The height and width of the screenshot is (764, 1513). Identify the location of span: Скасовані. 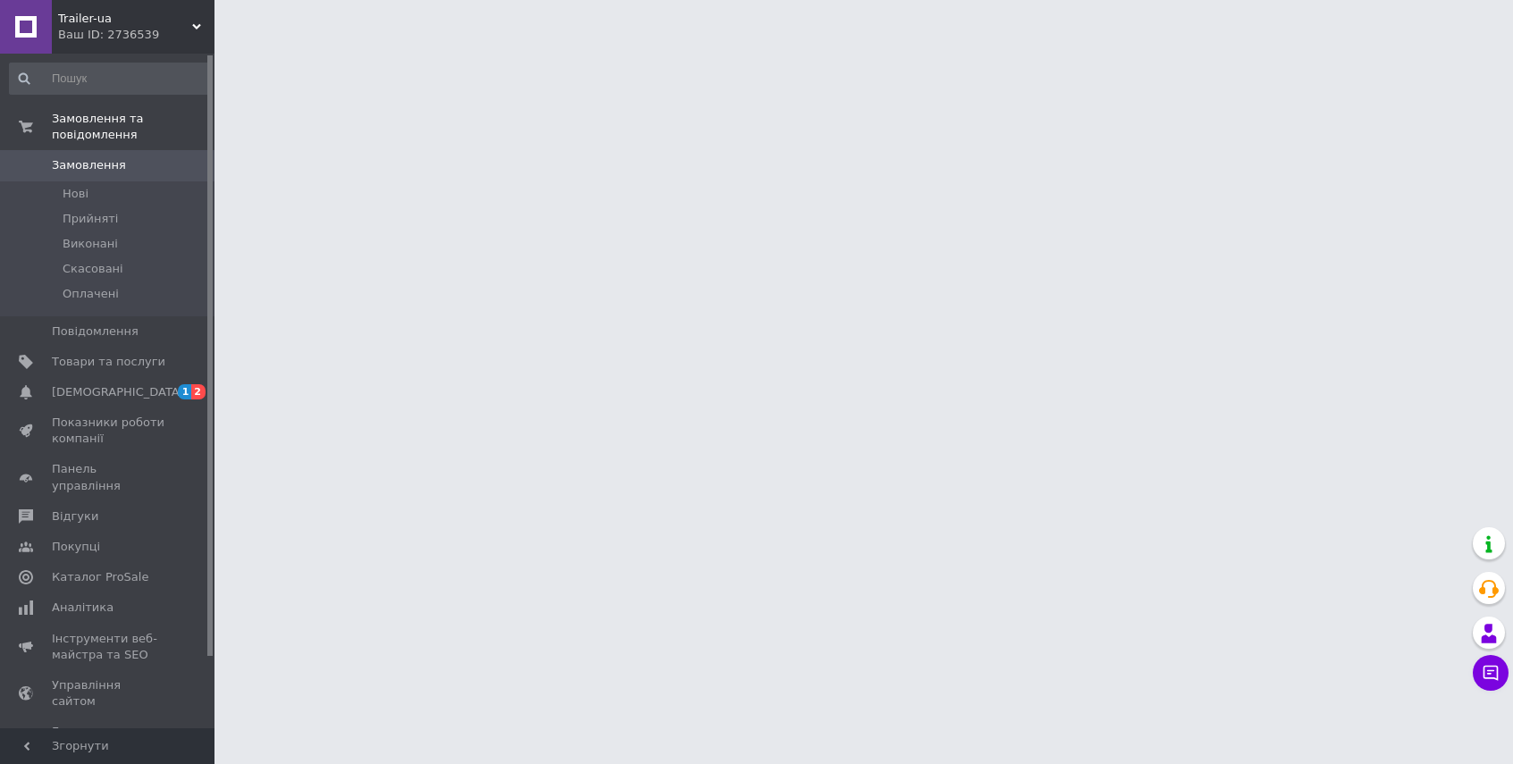
(93, 269).